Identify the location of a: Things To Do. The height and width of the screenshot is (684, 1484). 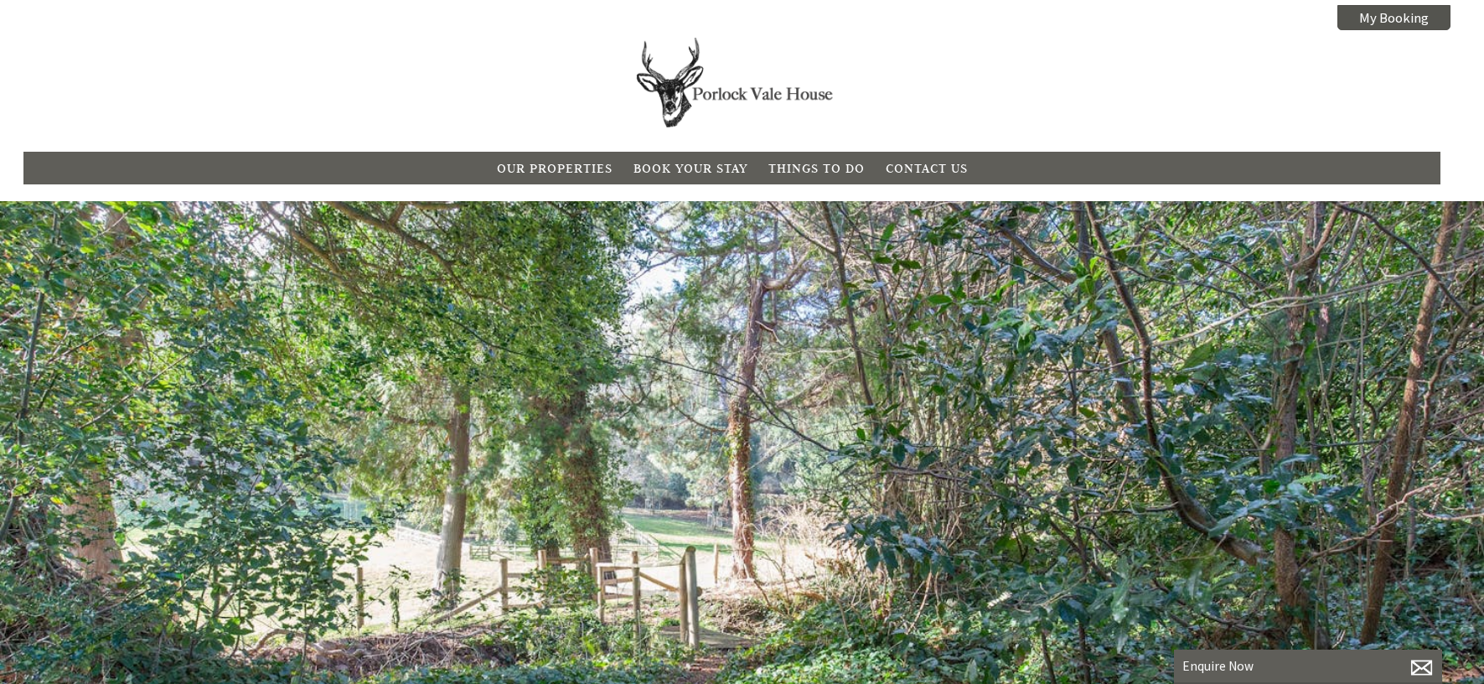
(816, 168).